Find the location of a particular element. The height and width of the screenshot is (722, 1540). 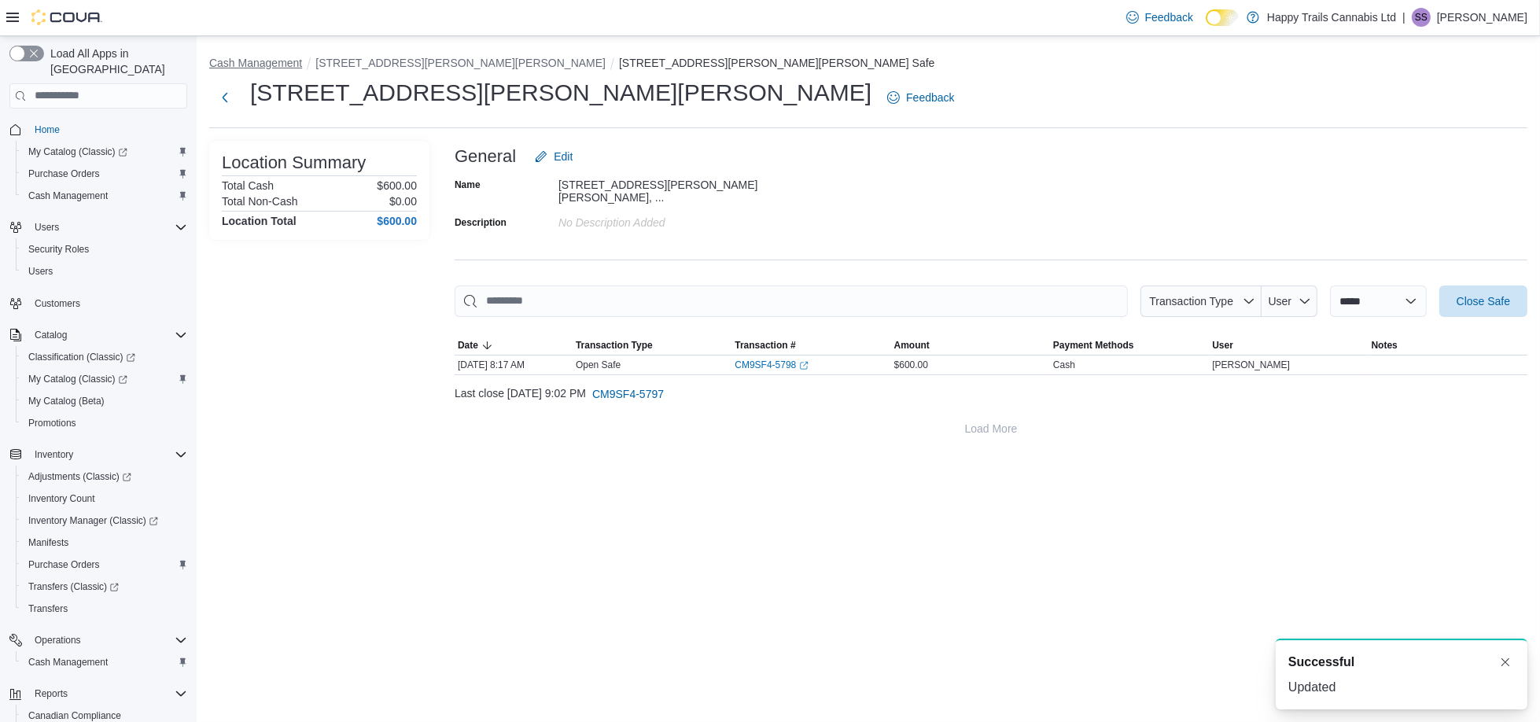

button: Dismiss toast is located at coordinates (1505, 662).